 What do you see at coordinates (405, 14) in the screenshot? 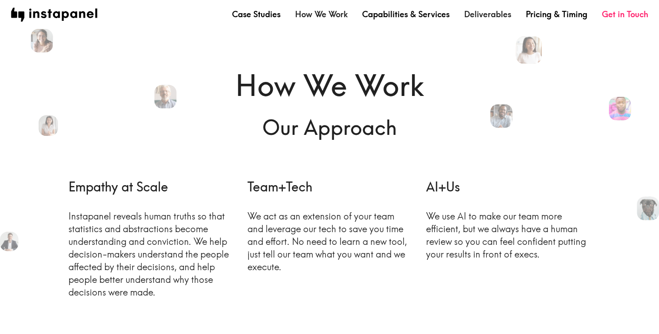
I see `a: Capabilities & Services` at bounding box center [405, 14].